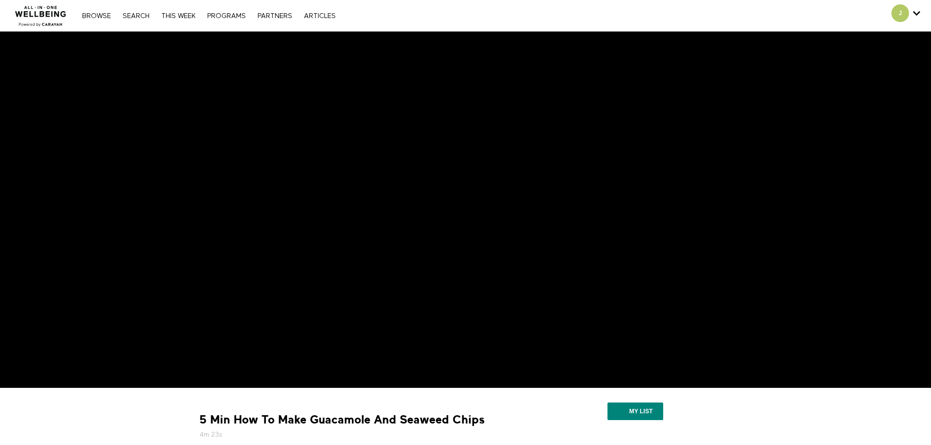  Describe the element at coordinates (320, 16) in the screenshot. I see `a: ARTICLES` at that location.